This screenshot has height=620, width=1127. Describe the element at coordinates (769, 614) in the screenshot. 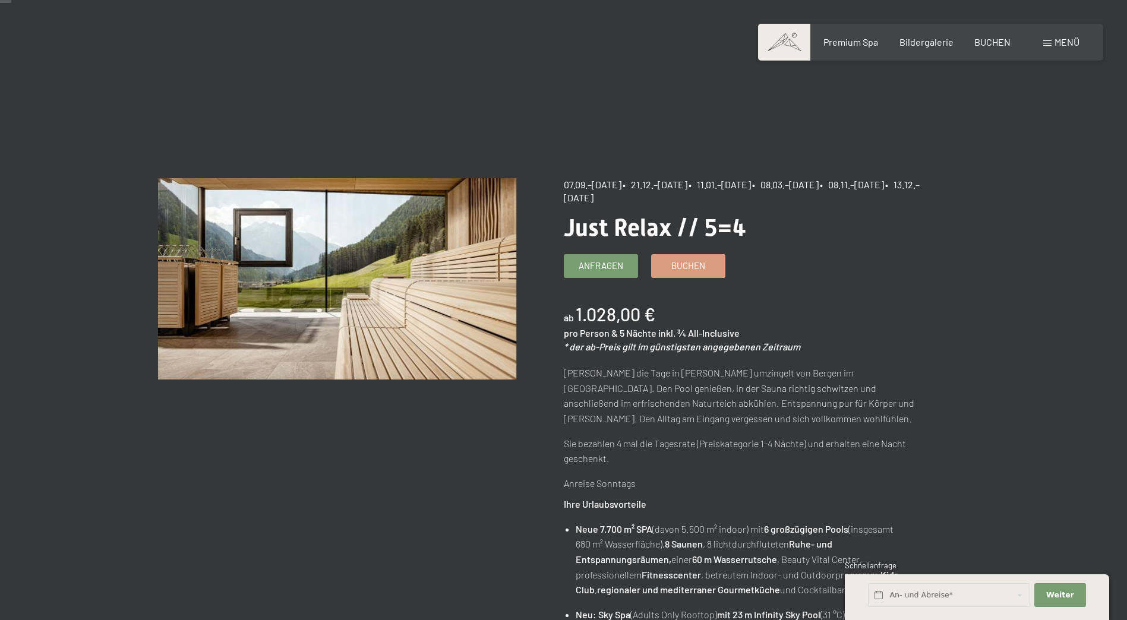

I see `strong: mit 23 m Infinity Sky Pool` at that location.